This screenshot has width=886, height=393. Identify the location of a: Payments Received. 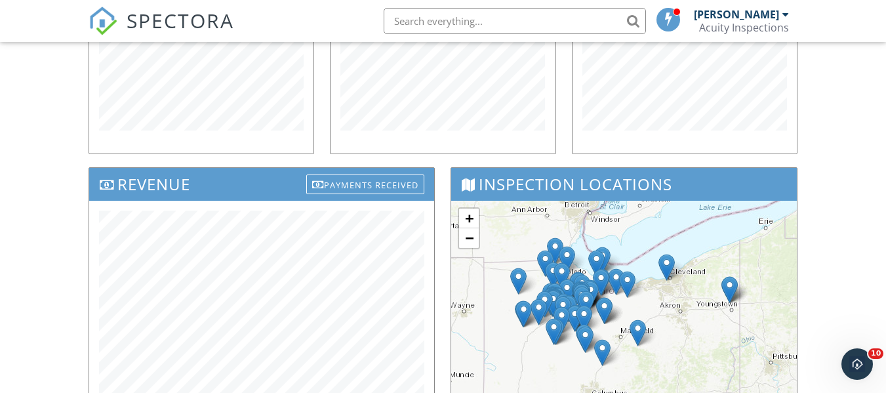
(365, 182).